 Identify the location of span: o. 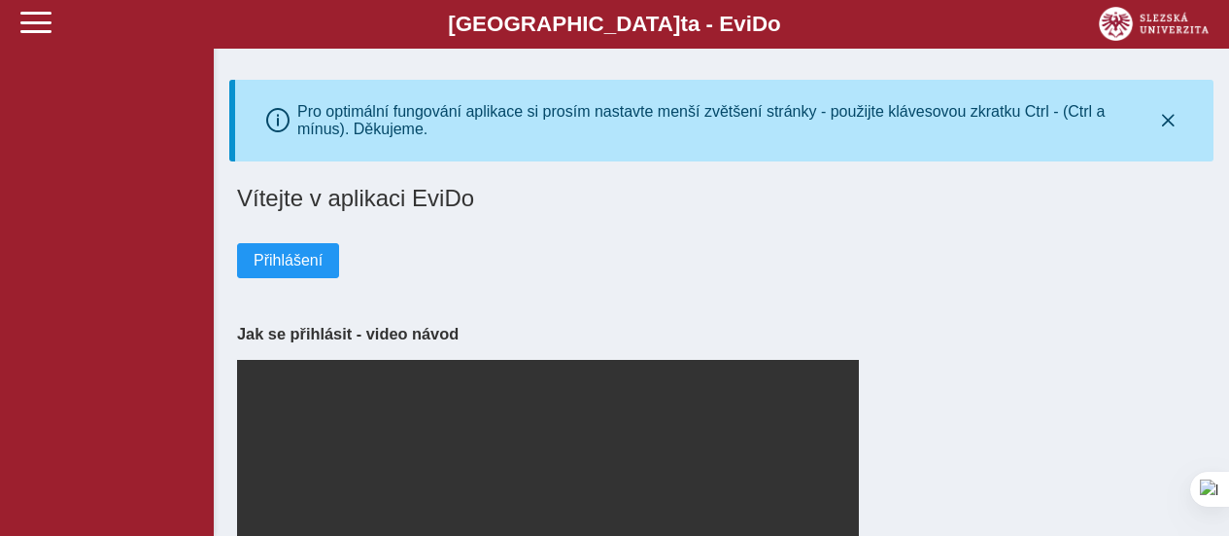
(775, 23).